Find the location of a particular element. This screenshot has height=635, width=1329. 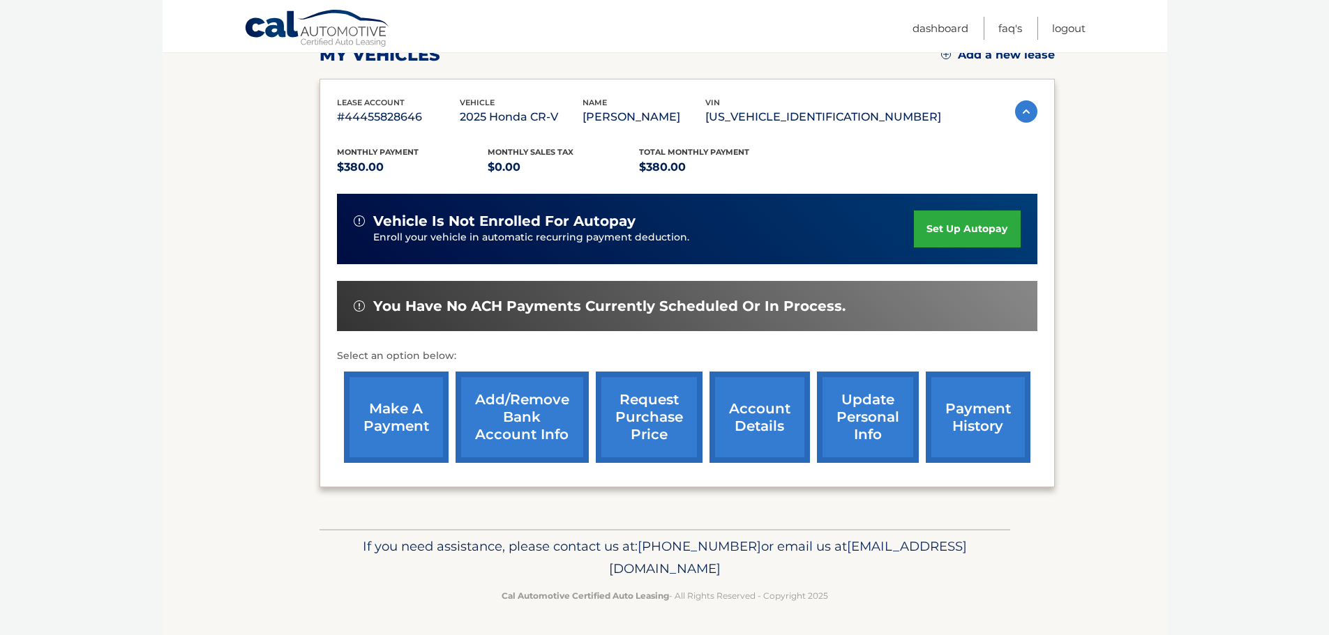

a: update personal info is located at coordinates (868, 417).